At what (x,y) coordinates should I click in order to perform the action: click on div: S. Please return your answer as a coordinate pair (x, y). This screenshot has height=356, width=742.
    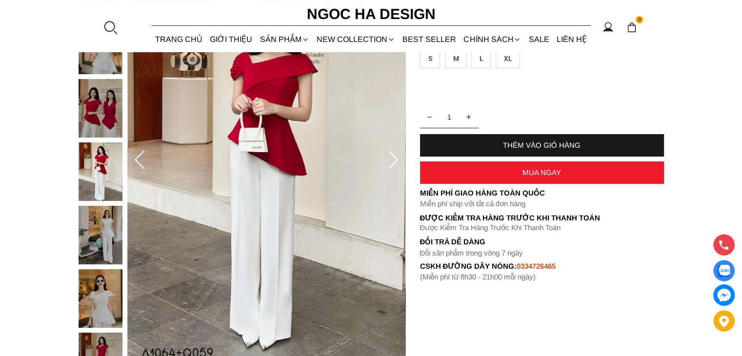
    Looking at the image, I should click on (430, 59).